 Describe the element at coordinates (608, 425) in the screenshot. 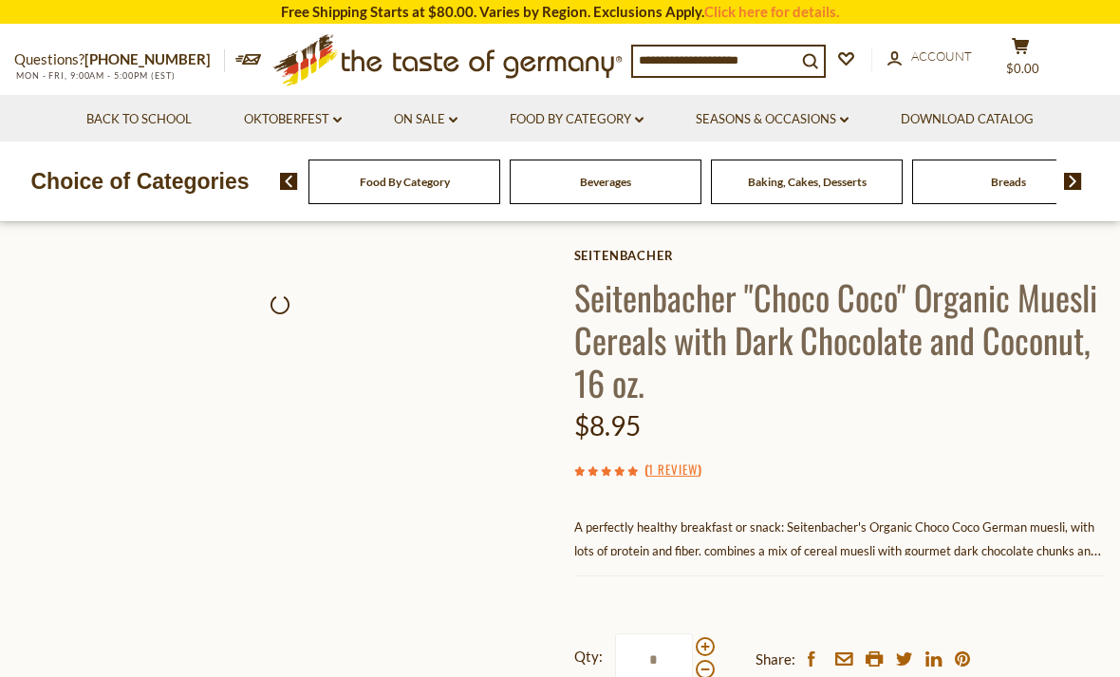

I see `span: $8.95` at that location.